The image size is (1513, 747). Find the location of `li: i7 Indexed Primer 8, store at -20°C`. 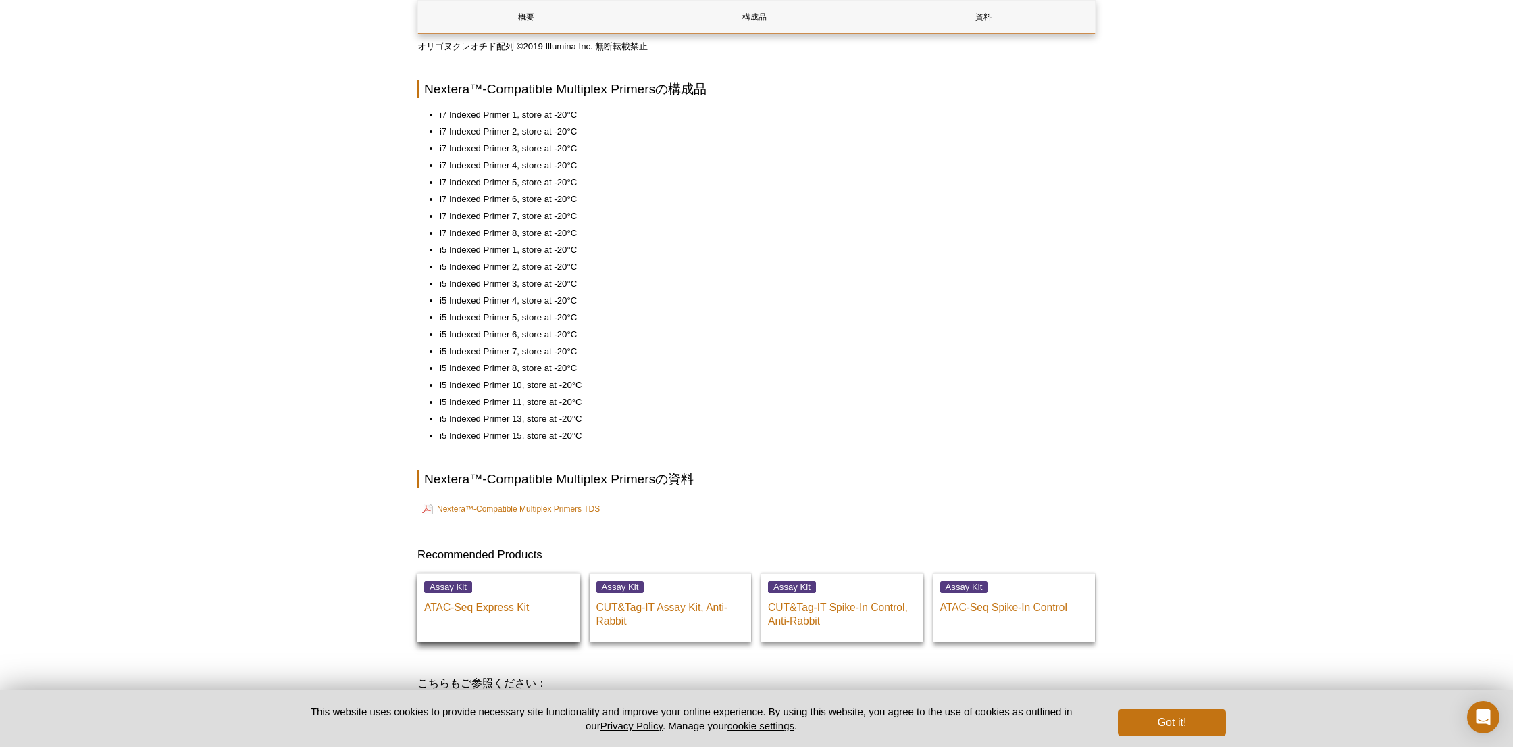

li: i7 Indexed Primer 8, store at -20°C is located at coordinates (761, 233).